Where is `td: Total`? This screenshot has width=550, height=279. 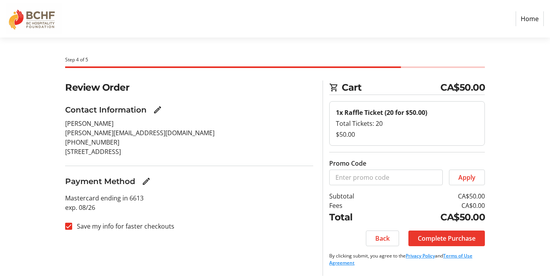 td: Total is located at coordinates (357, 217).